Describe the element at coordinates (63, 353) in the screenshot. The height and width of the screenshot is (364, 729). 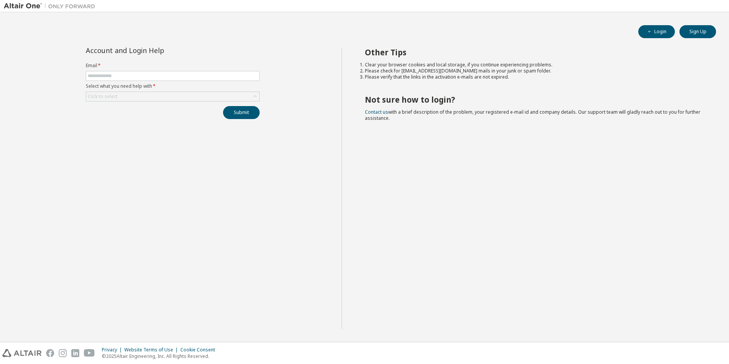
I see `img: instagram.svg` at that location.